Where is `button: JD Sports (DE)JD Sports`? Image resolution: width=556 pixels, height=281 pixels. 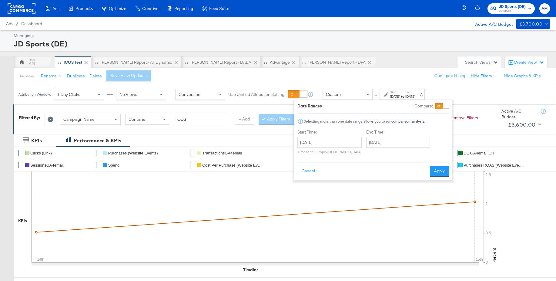 button: JD Sports (DE)JD Sports is located at coordinates (511, 8).